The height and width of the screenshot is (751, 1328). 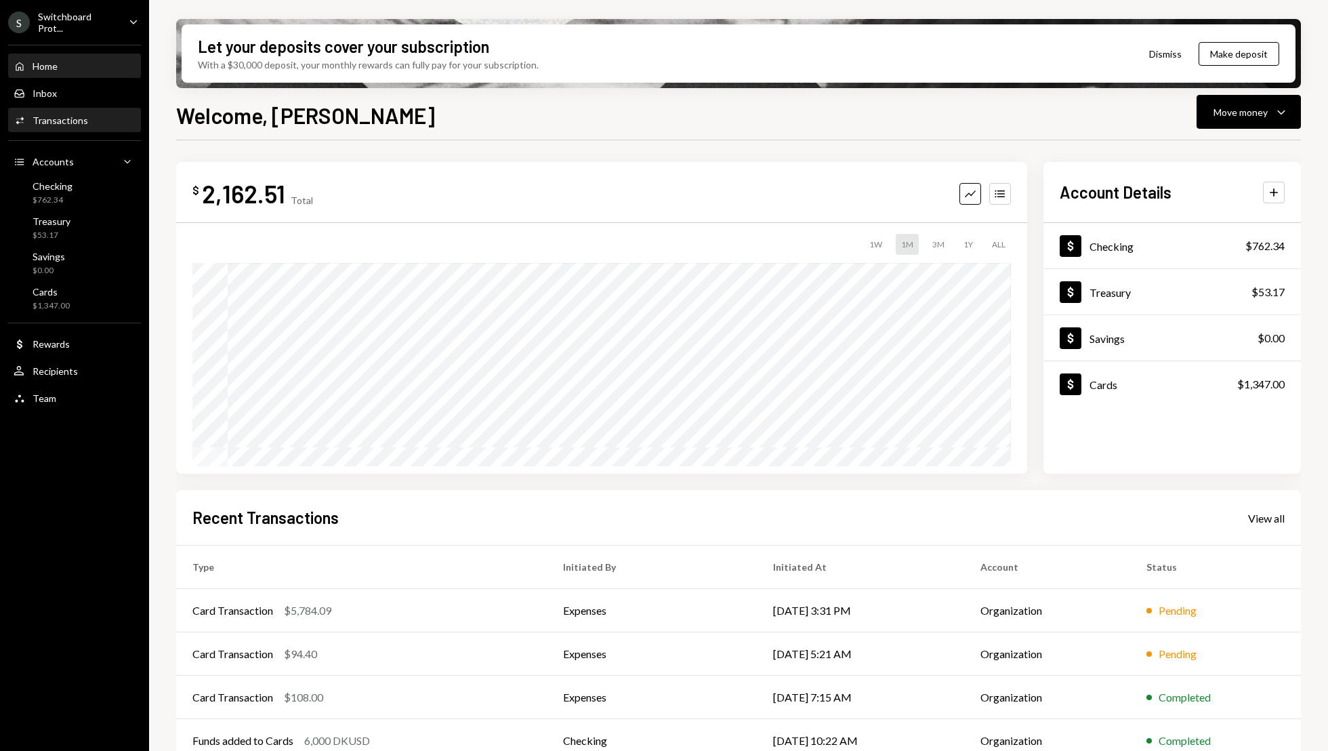 What do you see at coordinates (75, 66) in the screenshot?
I see `a: Home` at bounding box center [75, 66].